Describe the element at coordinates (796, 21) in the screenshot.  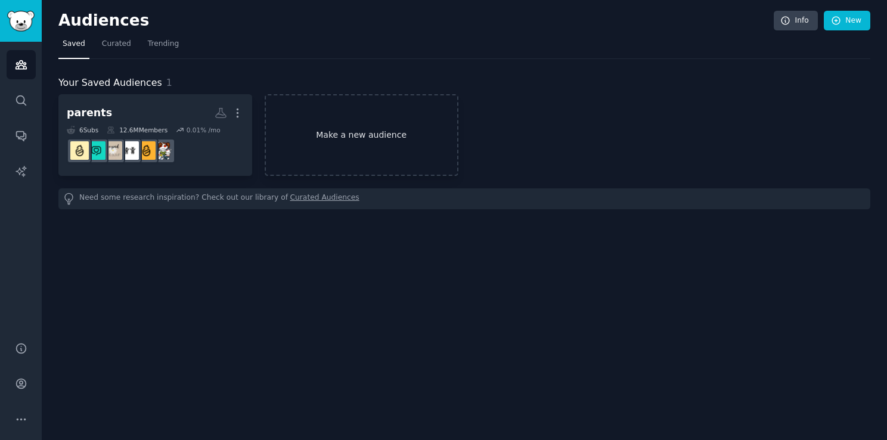
I see `a: Info` at that location.